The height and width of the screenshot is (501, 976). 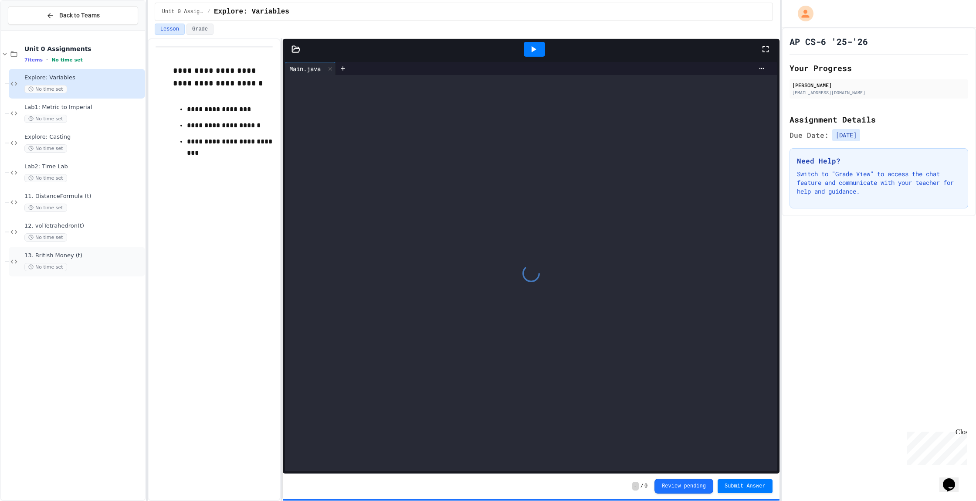 What do you see at coordinates (809, 135) in the screenshot?
I see `span: Due Date:` at bounding box center [809, 135].